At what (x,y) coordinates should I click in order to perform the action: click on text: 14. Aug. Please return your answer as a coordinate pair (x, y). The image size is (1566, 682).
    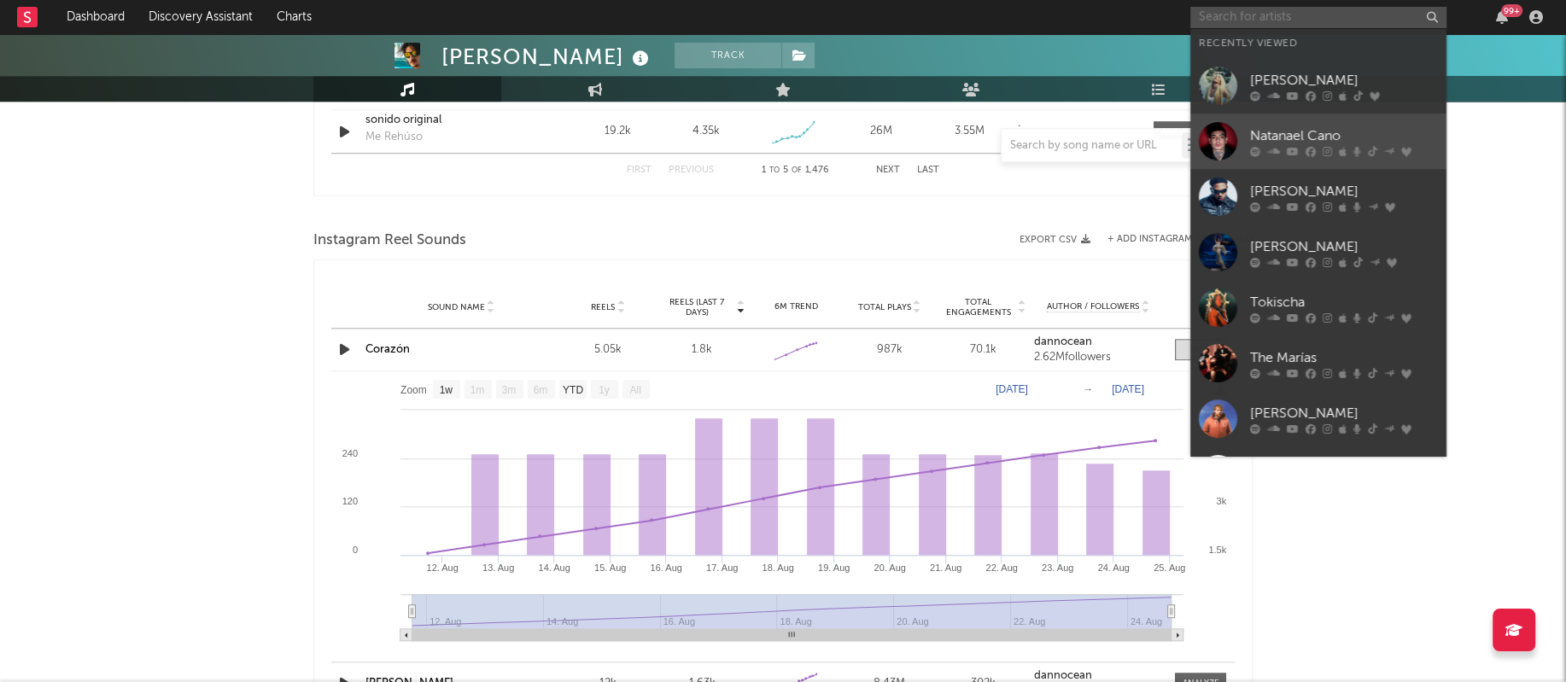
    Looking at the image, I should click on (553, 568).